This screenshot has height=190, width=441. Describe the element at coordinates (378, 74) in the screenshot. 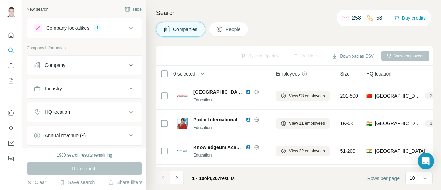

I see `span: HQ location` at that location.